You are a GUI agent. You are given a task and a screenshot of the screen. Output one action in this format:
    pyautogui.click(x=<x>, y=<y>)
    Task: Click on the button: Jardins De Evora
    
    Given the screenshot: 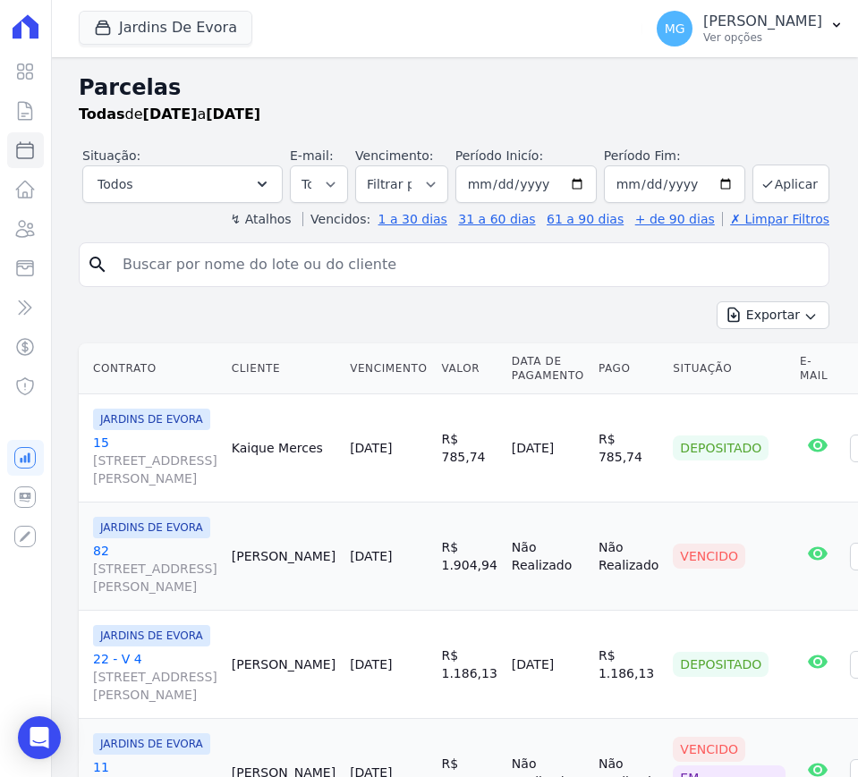 What is the action you would take?
    pyautogui.click(x=165, y=28)
    